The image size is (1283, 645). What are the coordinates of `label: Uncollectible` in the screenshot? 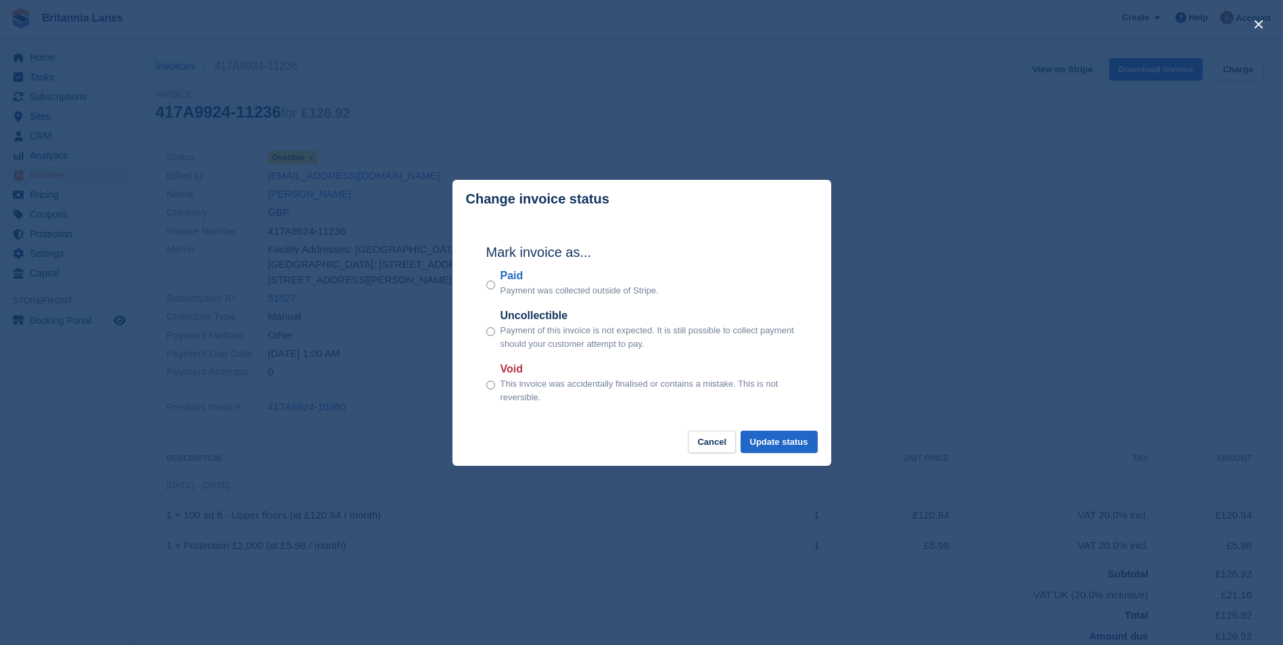 It's located at (649, 316).